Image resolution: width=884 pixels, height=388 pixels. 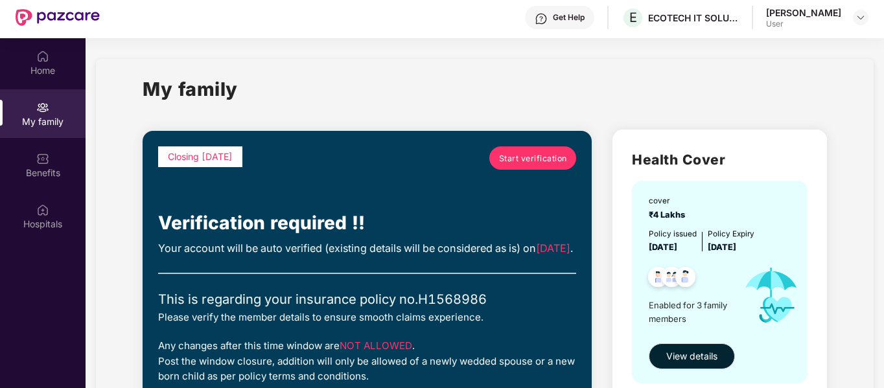 What do you see at coordinates (673, 234) in the screenshot?
I see `div: Policy issued` at bounding box center [673, 234].